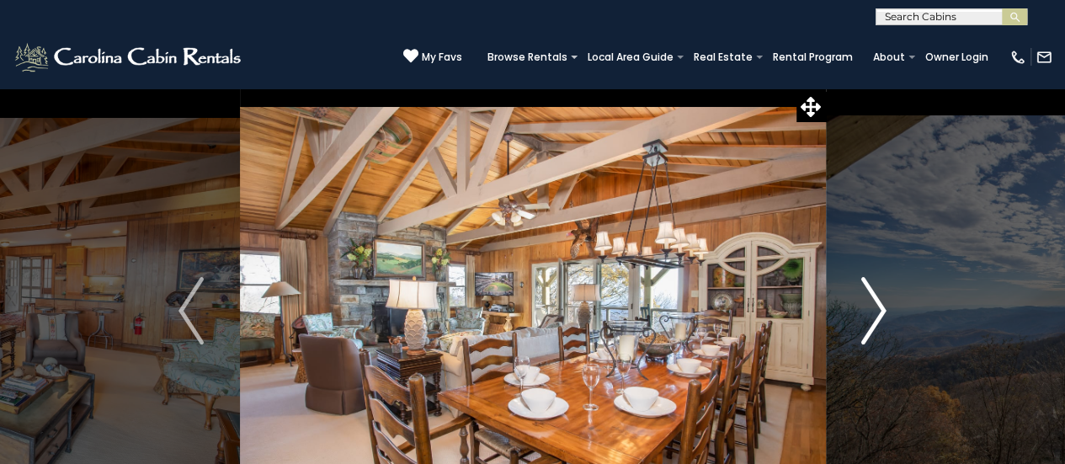  Describe the element at coordinates (1044, 57) in the screenshot. I see `img: mail-regular-white.png` at that location.